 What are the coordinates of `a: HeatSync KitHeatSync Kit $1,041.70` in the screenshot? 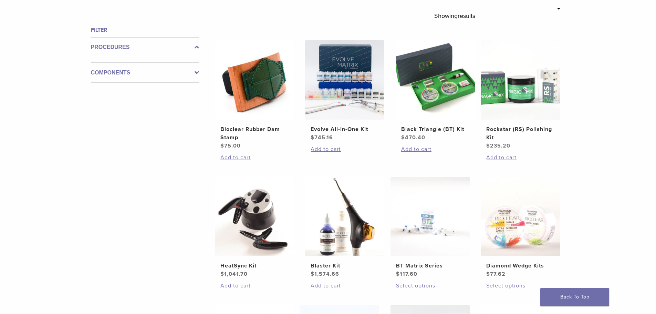 It's located at (254, 227).